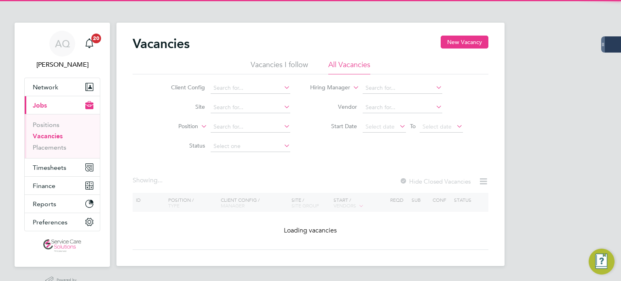 The image size is (621, 281). I want to click on a: Vacancies, so click(48, 136).